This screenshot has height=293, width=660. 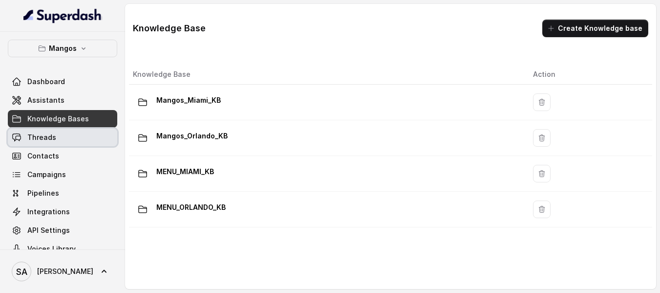 What do you see at coordinates (595, 28) in the screenshot?
I see `button: Create Knowledge base` at bounding box center [595, 28].